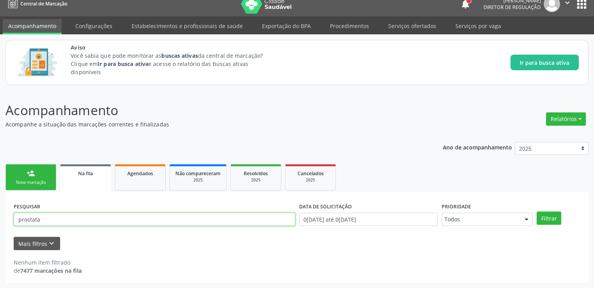  I want to click on span: Não compareceram, so click(198, 173).